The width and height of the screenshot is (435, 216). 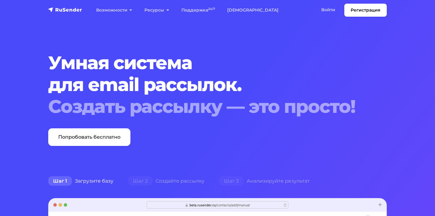 I want to click on div: Анализируйте результат, so click(x=264, y=181).